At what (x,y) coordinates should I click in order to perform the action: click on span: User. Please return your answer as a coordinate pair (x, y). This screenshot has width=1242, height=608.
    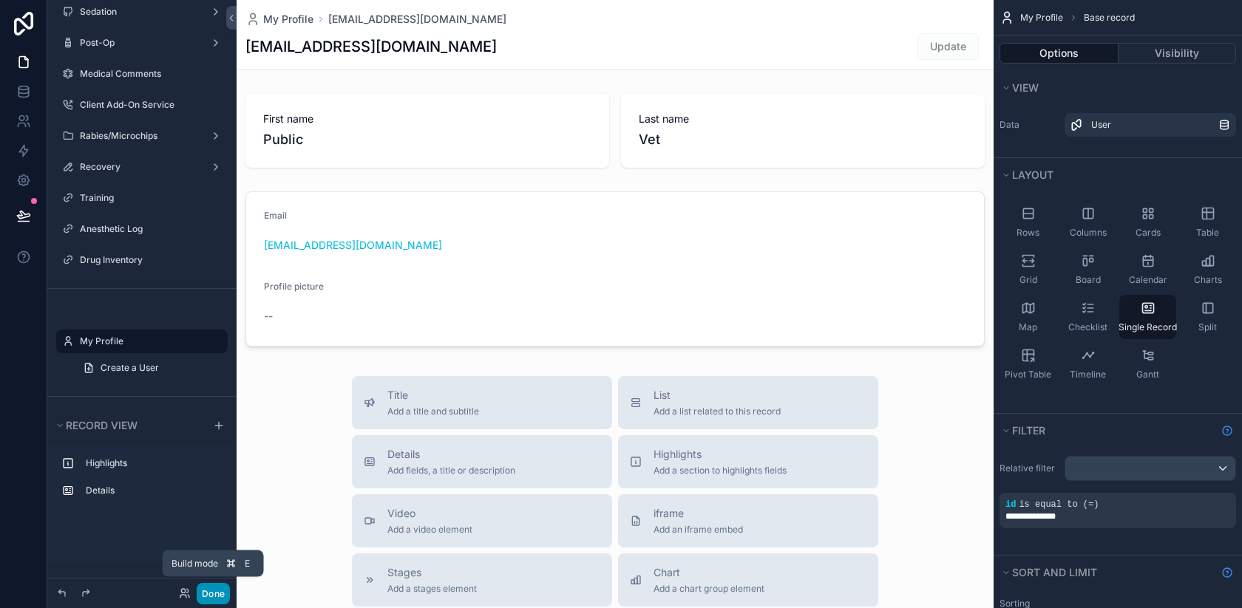
    Looking at the image, I should click on (1101, 125).